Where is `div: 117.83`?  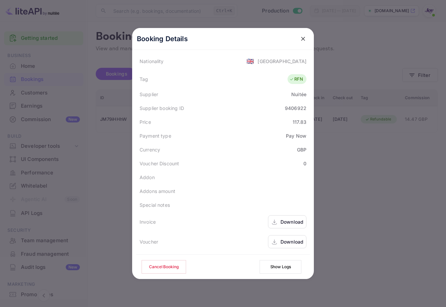 div: 117.83 is located at coordinates (300, 122).